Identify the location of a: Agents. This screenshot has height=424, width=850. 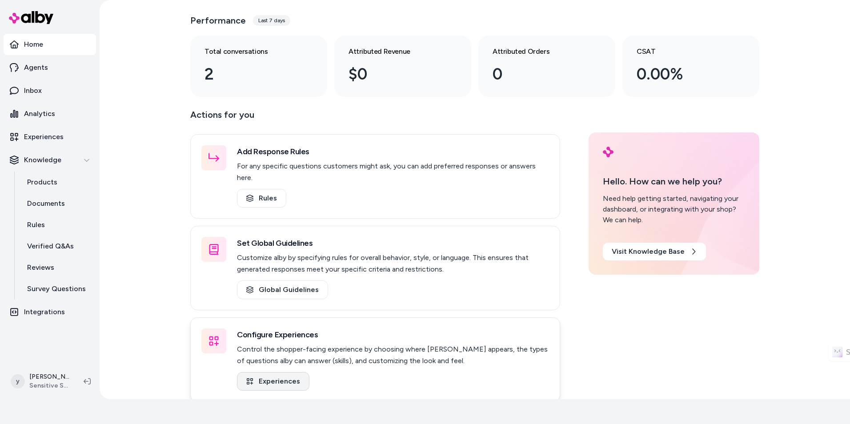
(50, 68).